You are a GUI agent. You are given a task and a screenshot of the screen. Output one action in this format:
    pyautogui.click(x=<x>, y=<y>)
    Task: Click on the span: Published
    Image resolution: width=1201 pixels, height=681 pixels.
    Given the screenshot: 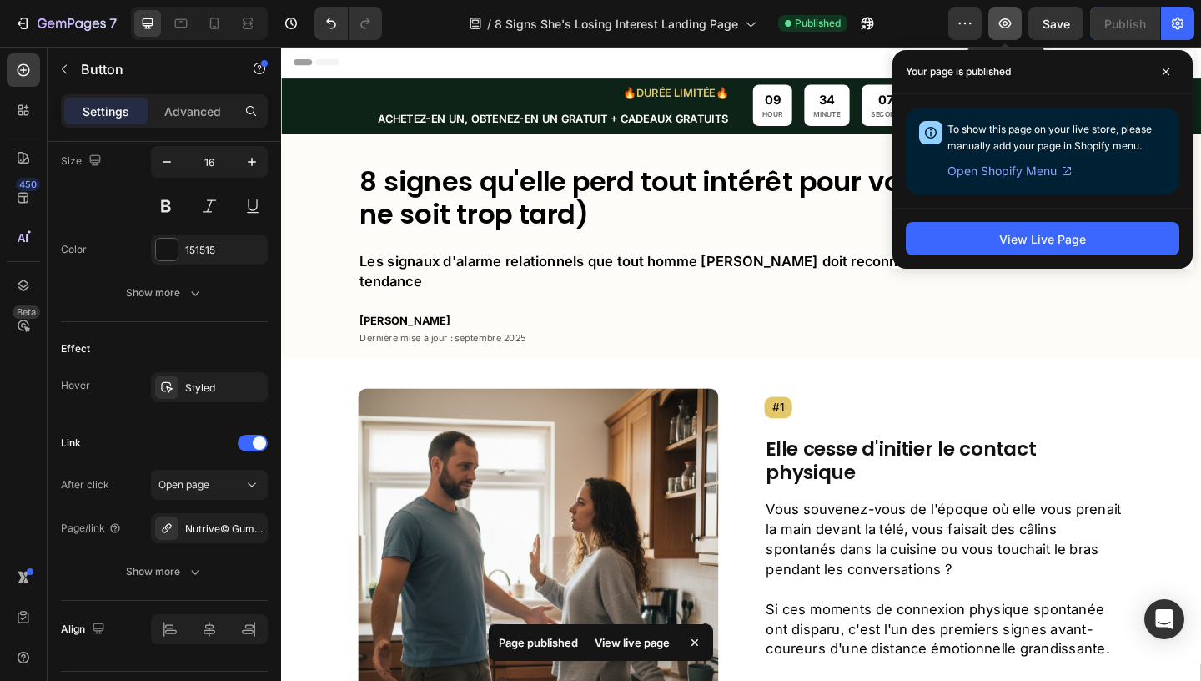 What is the action you would take?
    pyautogui.click(x=818, y=23)
    